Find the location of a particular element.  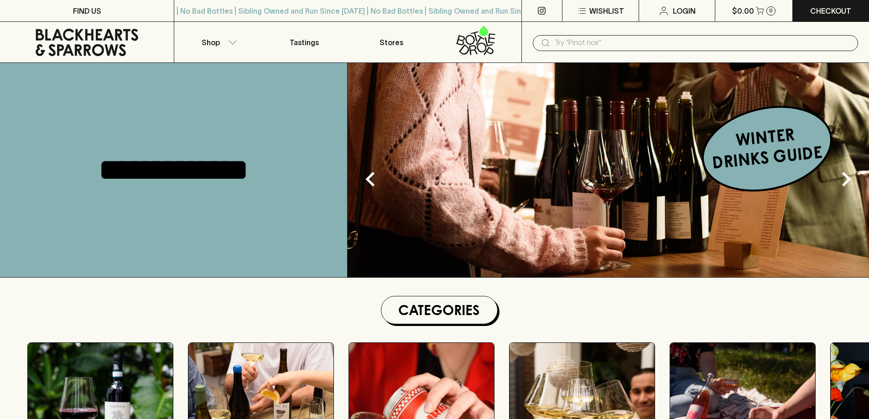

p: Shop is located at coordinates (211, 42).